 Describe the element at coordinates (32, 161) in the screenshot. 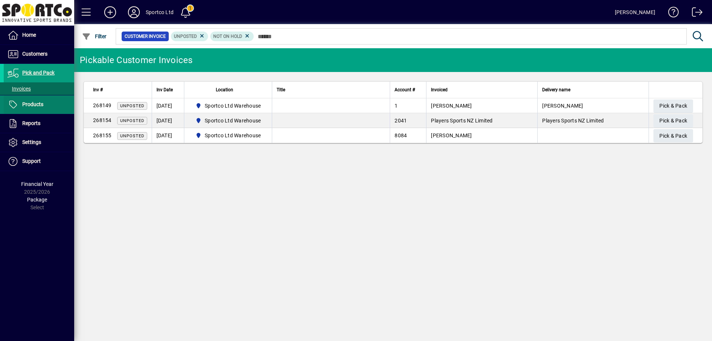

I see `span: Support` at that location.